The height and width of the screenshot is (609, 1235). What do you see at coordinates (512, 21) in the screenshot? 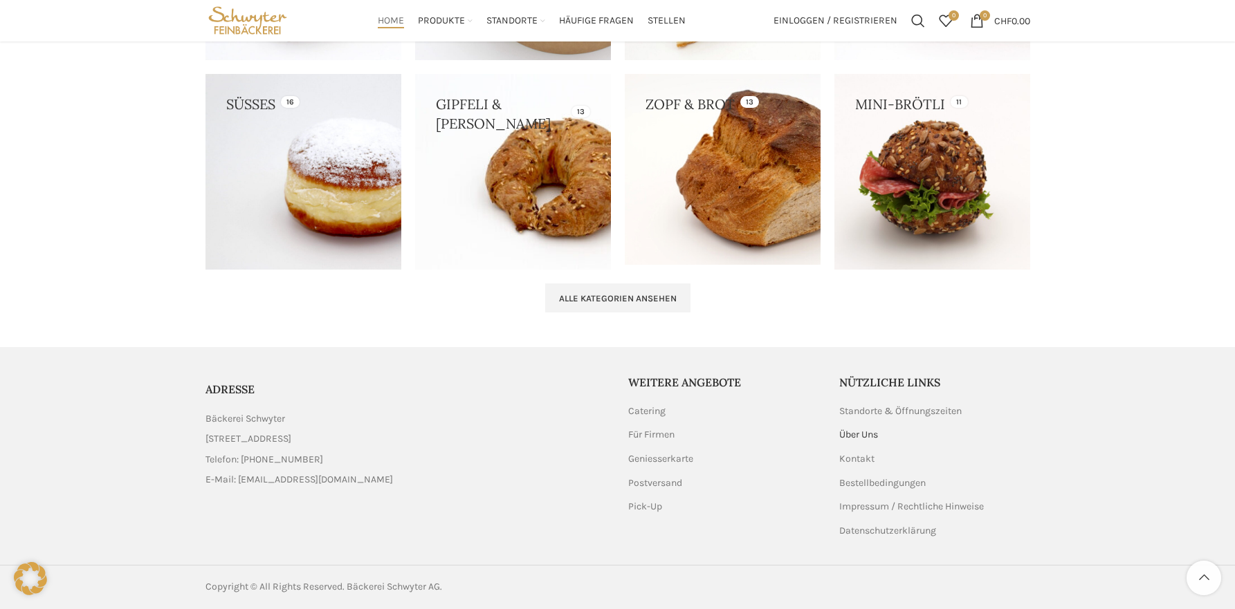
I see `span: Standorte` at bounding box center [512, 21].